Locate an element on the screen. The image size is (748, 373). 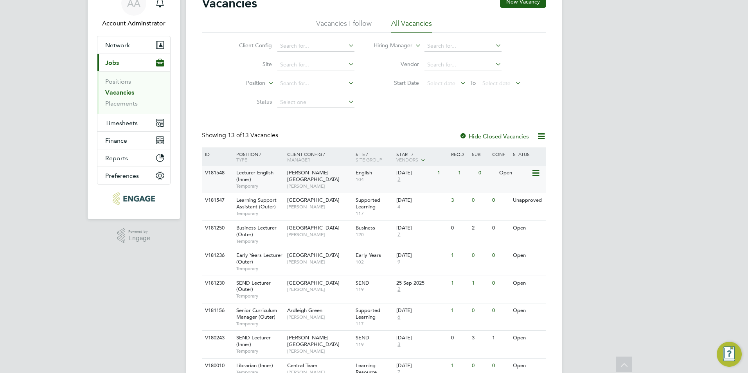
span: 120 is located at coordinates (374, 235).